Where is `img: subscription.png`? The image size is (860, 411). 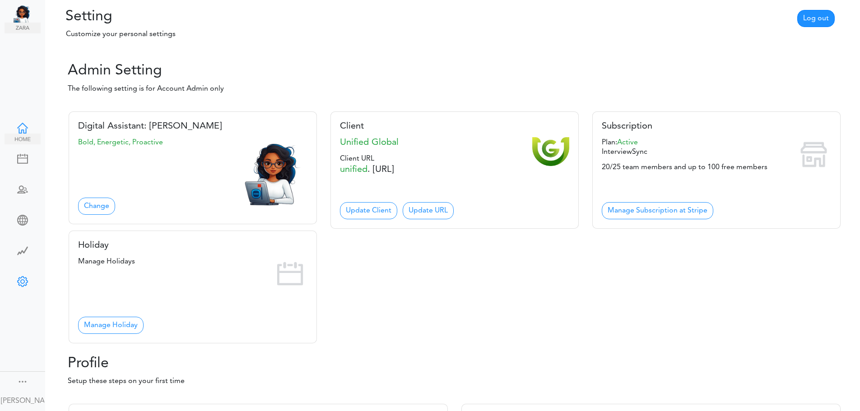
img: subscription.png is located at coordinates (813, 154).